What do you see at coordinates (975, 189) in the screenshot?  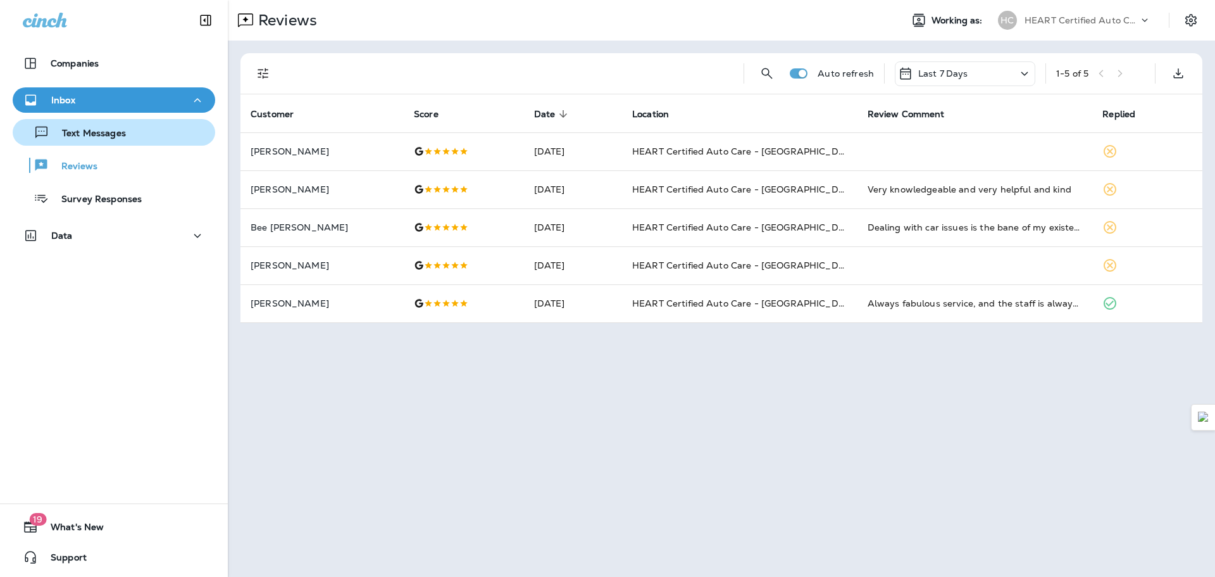 I see `div: Very knowledgeable and very helpful and kind` at bounding box center [975, 189].